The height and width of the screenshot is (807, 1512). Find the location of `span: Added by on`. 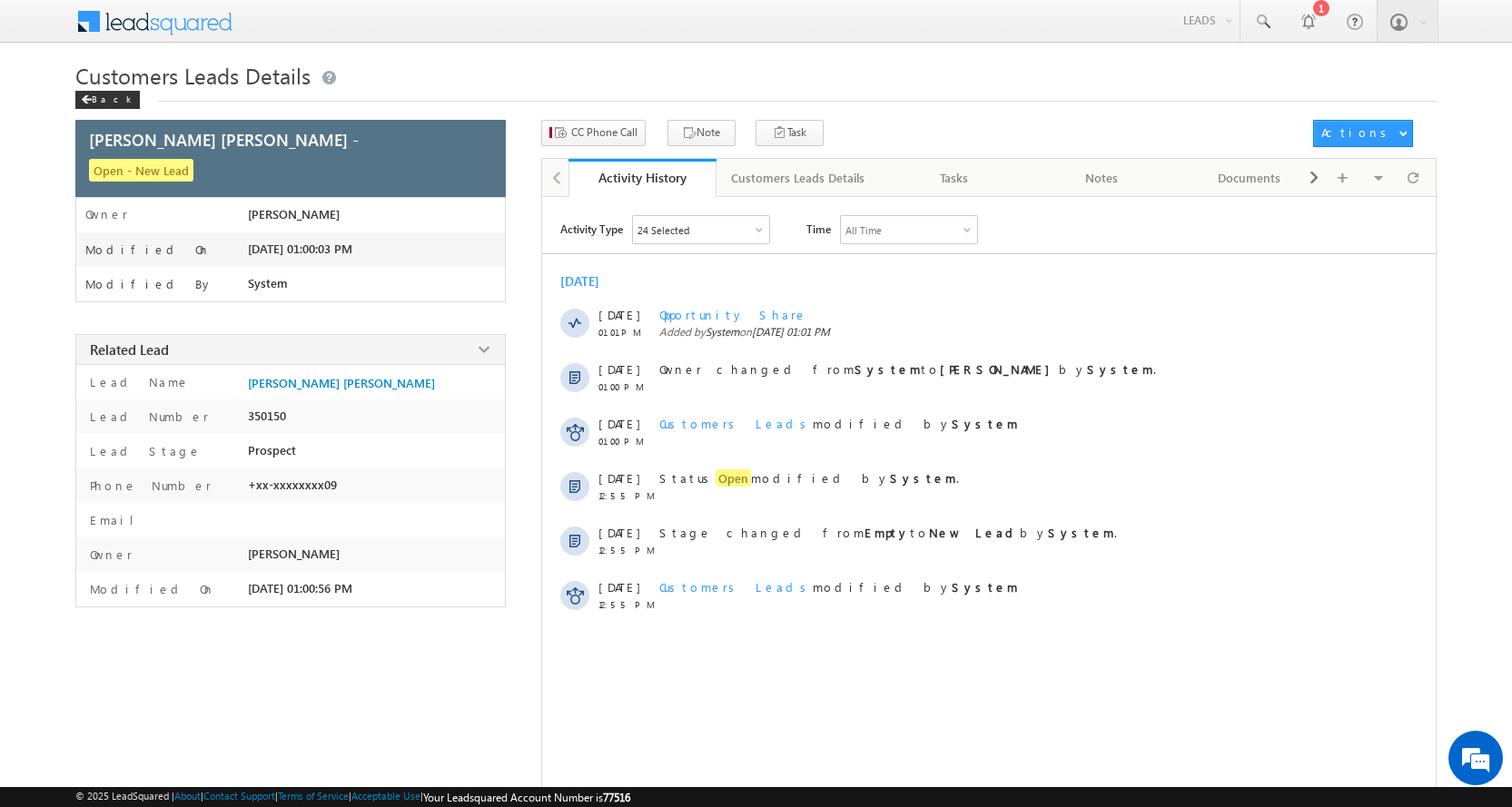

span: Added by on is located at coordinates (1009, 331).